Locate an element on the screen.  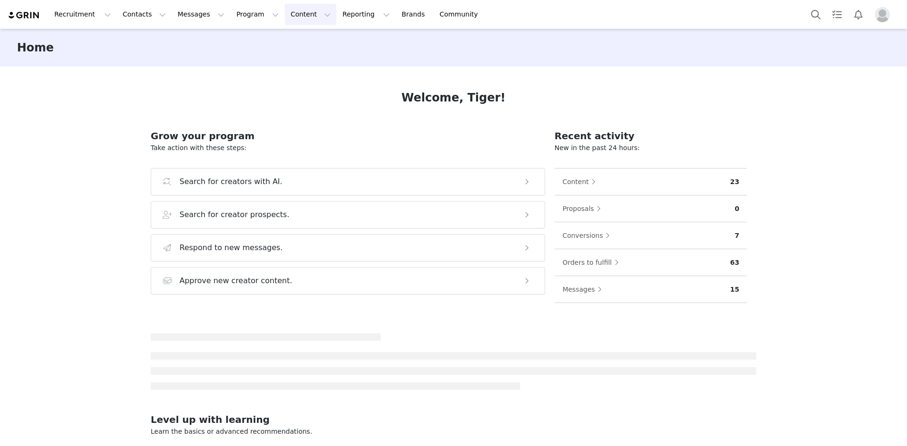
button: Proposals is located at coordinates (584, 209).